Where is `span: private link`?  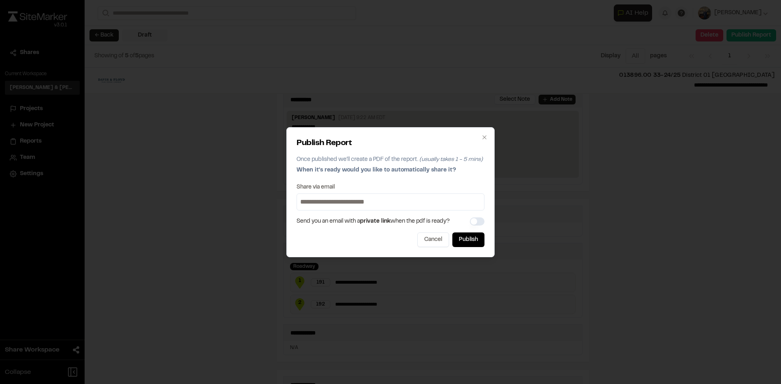
span: private link is located at coordinates (375, 222).